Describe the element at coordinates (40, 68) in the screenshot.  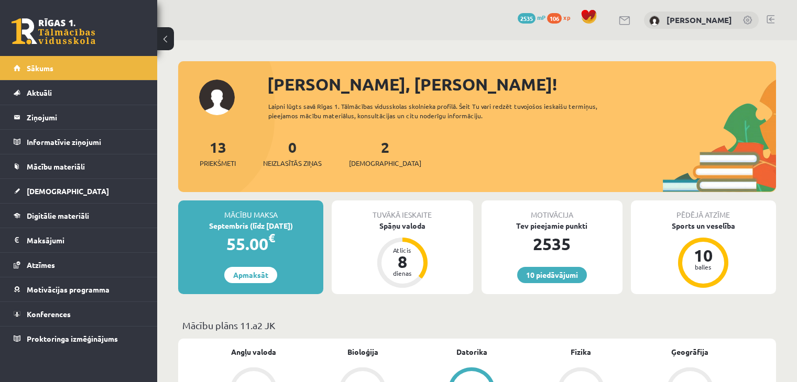
I see `span: Sākums` at that location.